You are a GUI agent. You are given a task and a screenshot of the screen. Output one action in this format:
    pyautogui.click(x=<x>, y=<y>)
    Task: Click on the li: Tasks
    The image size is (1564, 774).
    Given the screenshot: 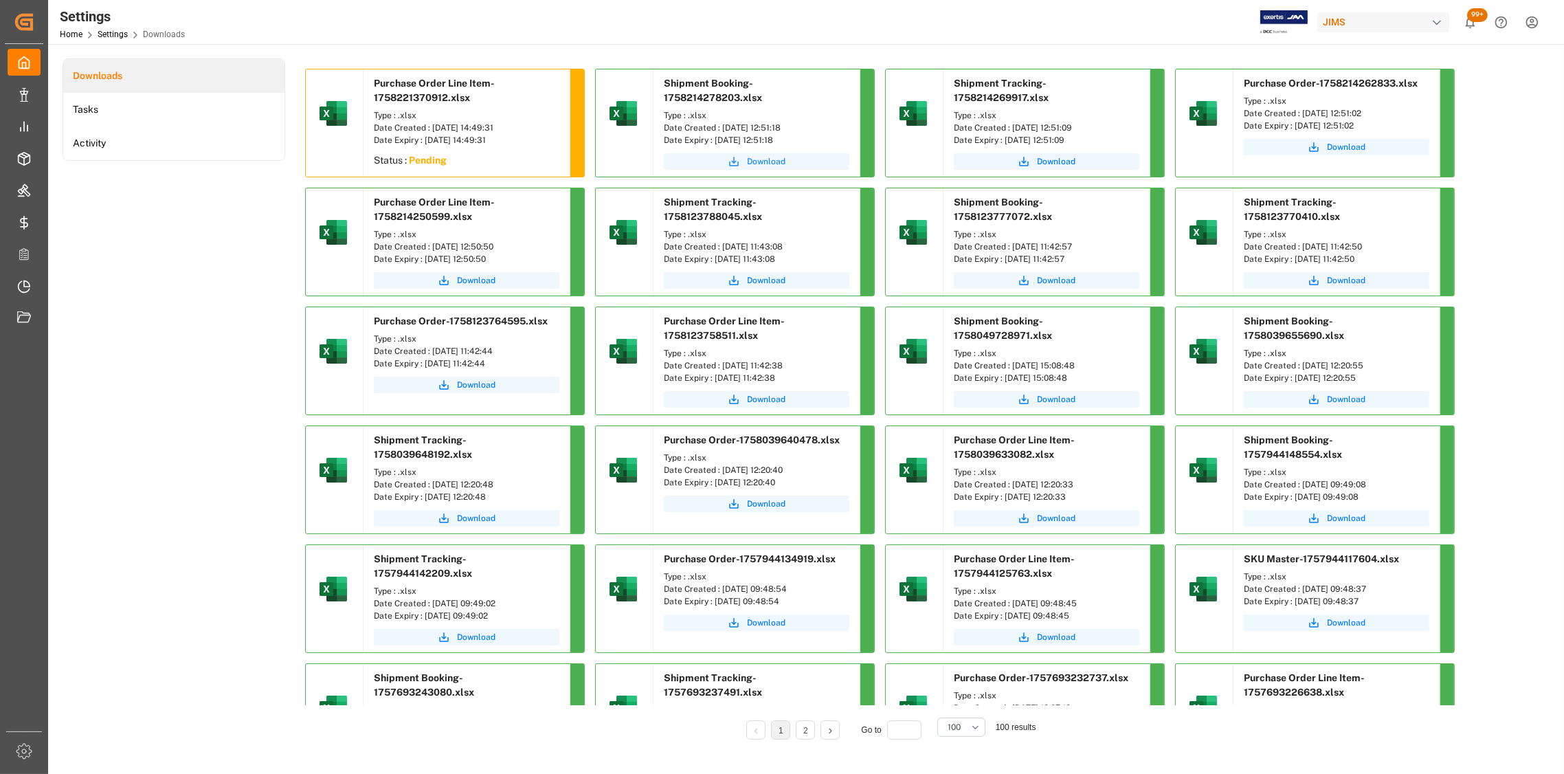 What is the action you would take?
    pyautogui.click(x=174, y=109)
    